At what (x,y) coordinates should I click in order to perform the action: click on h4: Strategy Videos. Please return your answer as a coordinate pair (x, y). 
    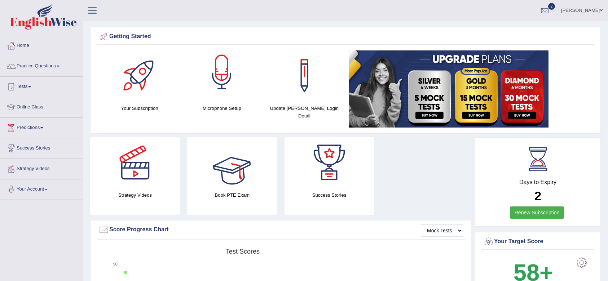
    Looking at the image, I should click on (135, 195).